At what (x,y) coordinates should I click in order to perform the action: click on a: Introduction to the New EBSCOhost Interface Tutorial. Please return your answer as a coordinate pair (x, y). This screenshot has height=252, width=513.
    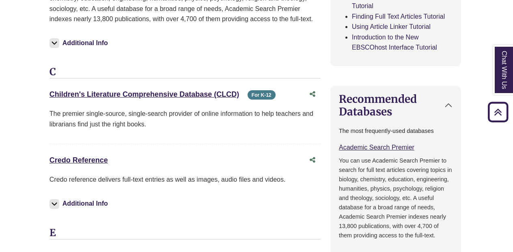
    Looking at the image, I should click on (395, 42).